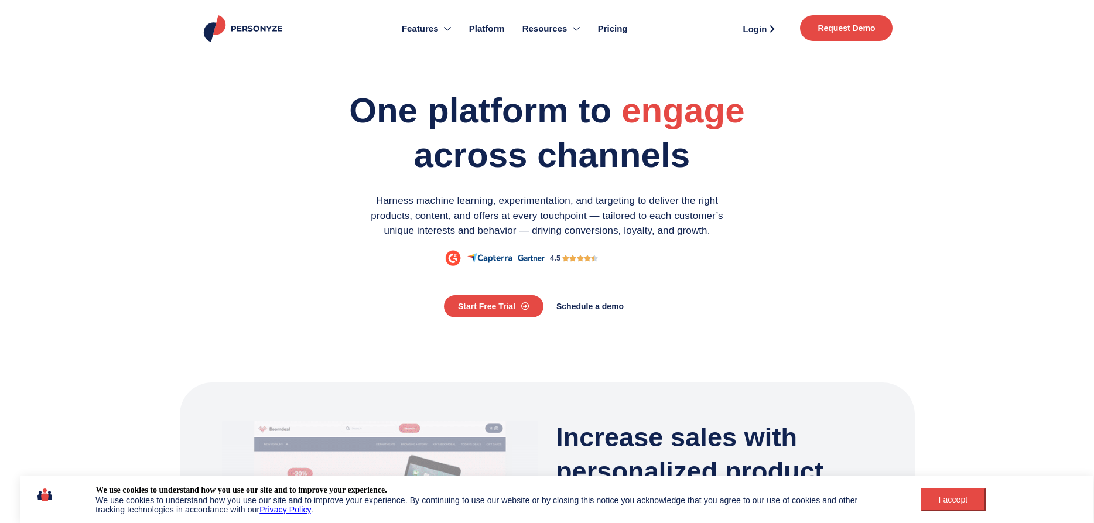 Image resolution: width=1094 pixels, height=523 pixels. What do you see at coordinates (714, 471) in the screenshot?
I see `h3: Increase sales with personalized product recommendations` at bounding box center [714, 471].